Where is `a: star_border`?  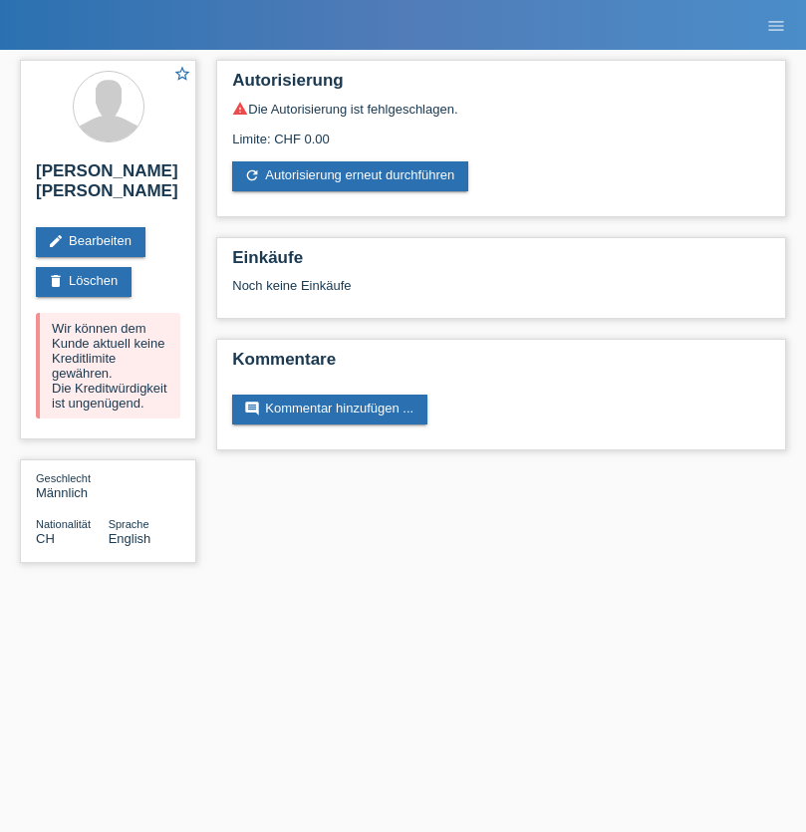
a: star_border is located at coordinates (182, 75).